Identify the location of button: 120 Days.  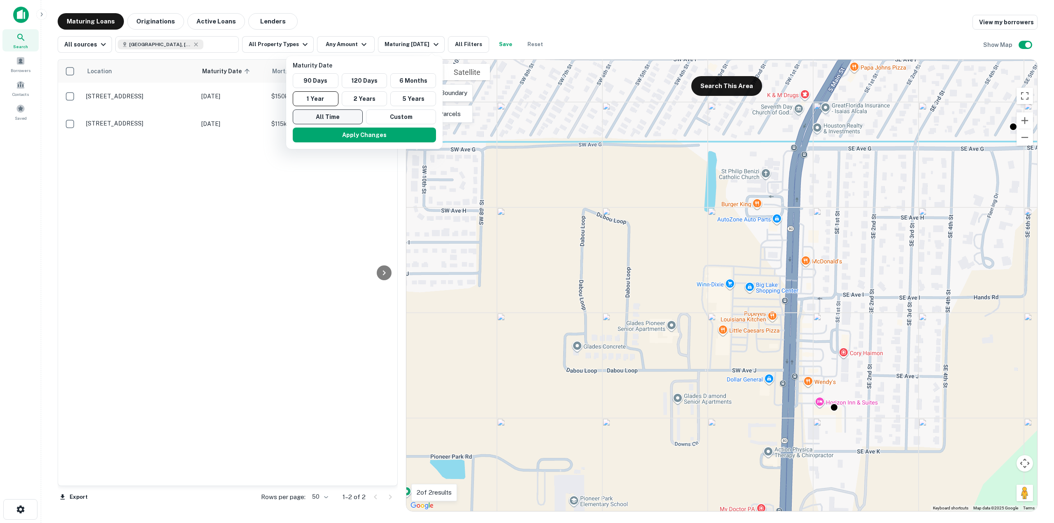
(364, 81).